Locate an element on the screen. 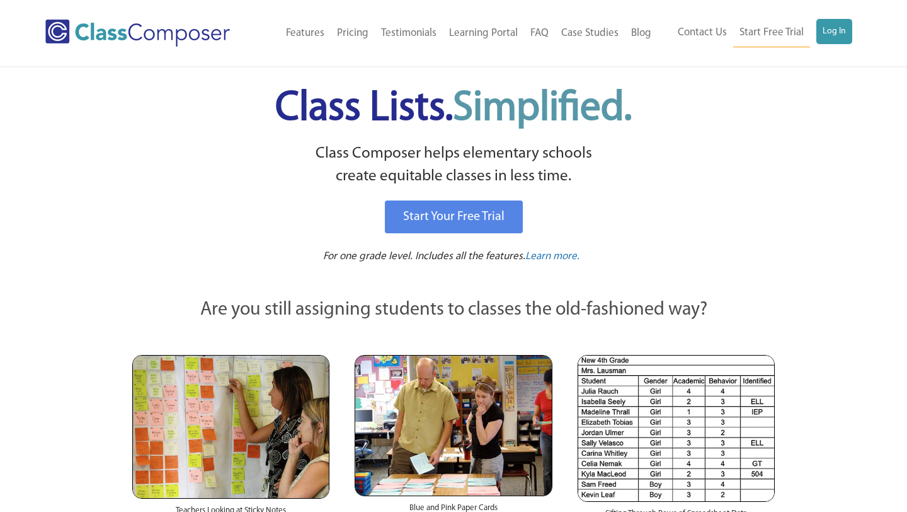 This screenshot has height=512, width=907. img: Class Composer is located at coordinates (137, 33).